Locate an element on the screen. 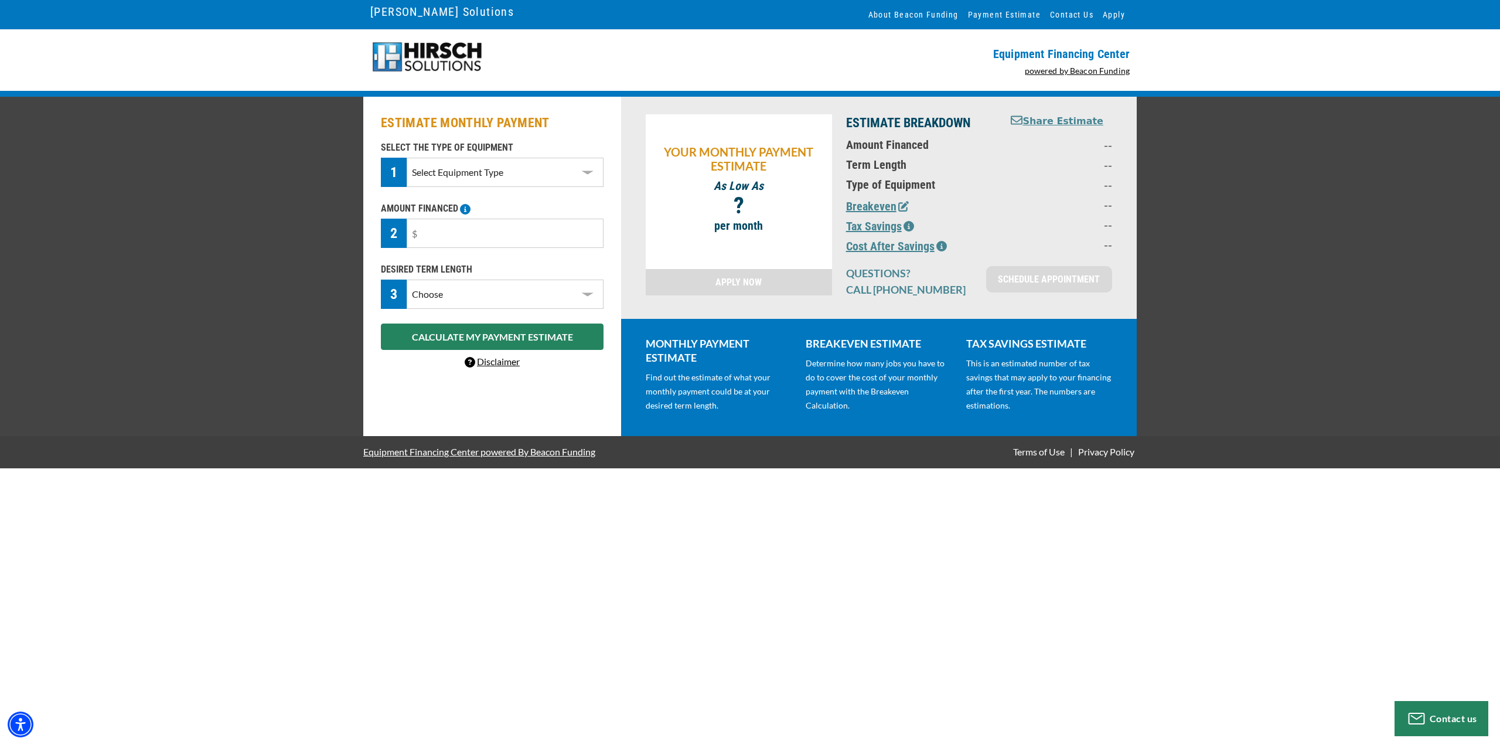 Image resolution: width=1500 pixels, height=745 pixels. span: Contact us is located at coordinates (1453, 718).